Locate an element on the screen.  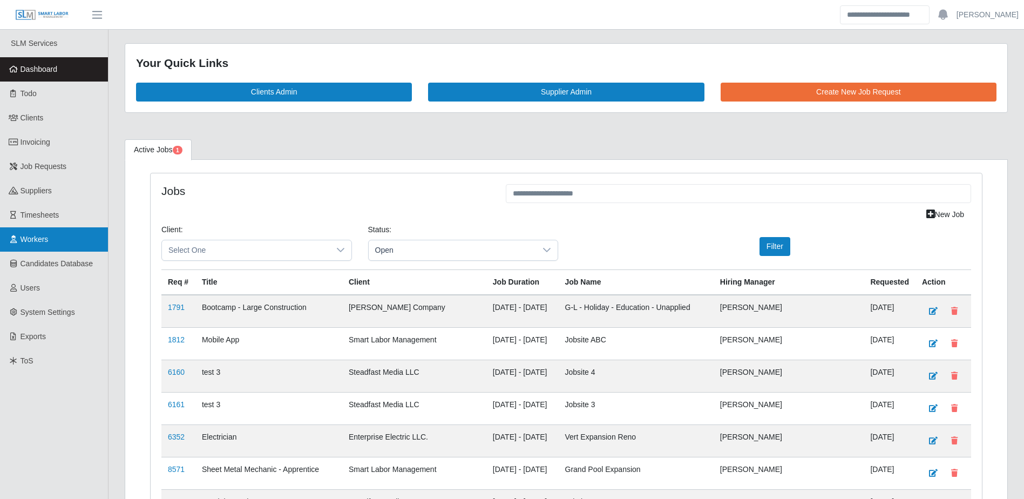
a: 1812 is located at coordinates (176, 340).